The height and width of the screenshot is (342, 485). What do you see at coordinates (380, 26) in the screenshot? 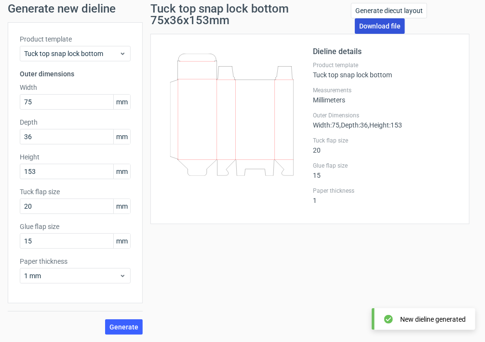
I see `a: Download file` at bounding box center [380, 26].